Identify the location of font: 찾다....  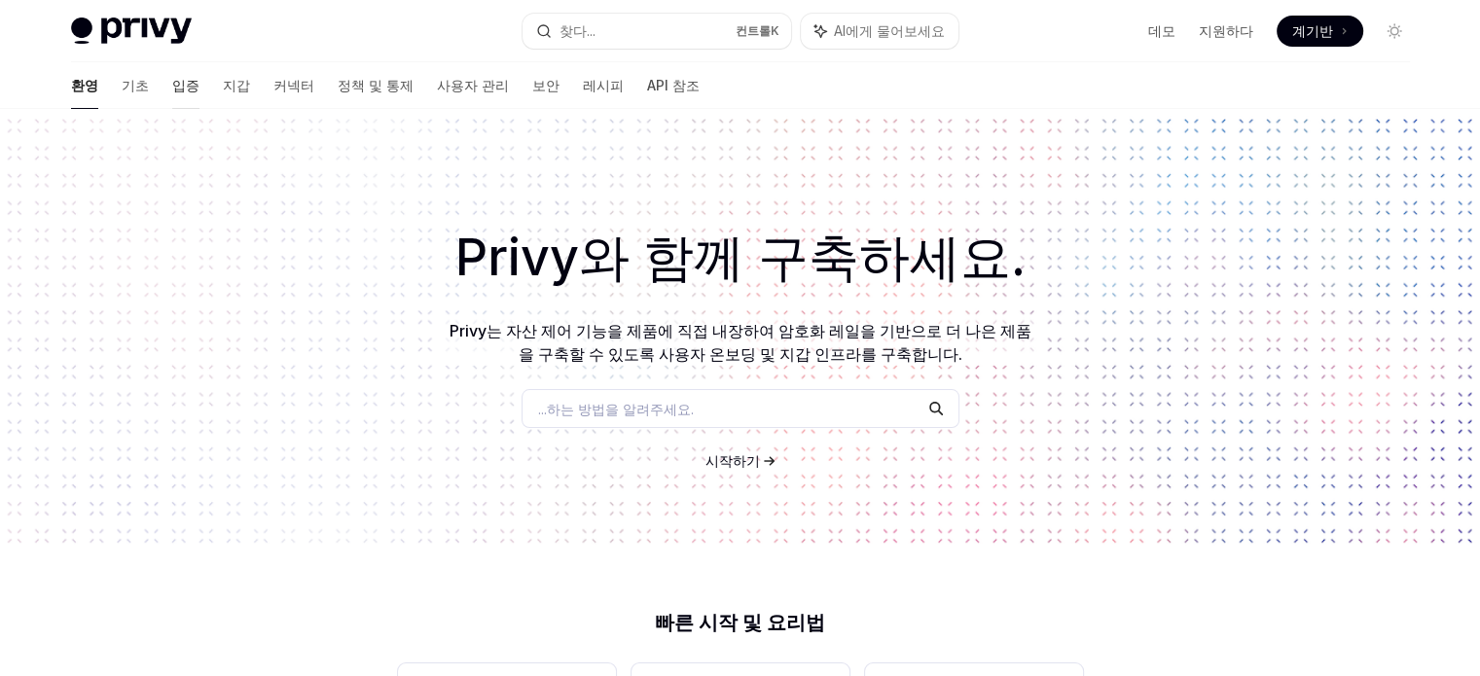
(577, 30).